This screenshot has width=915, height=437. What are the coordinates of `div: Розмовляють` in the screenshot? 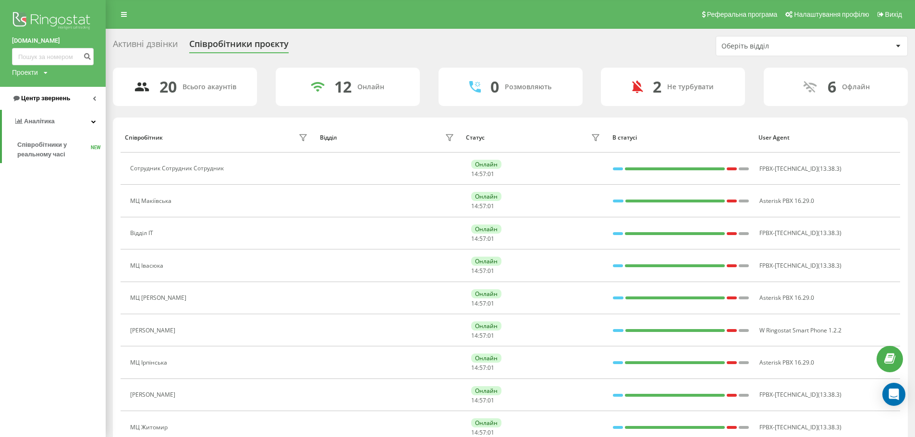 It's located at (528, 87).